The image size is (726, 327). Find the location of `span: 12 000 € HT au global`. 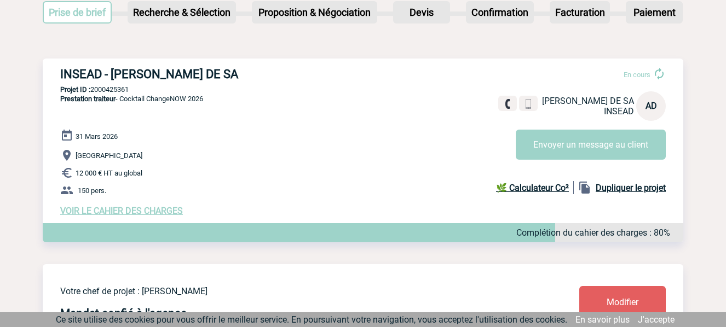

span: 12 000 € HT au global is located at coordinates (109, 173).